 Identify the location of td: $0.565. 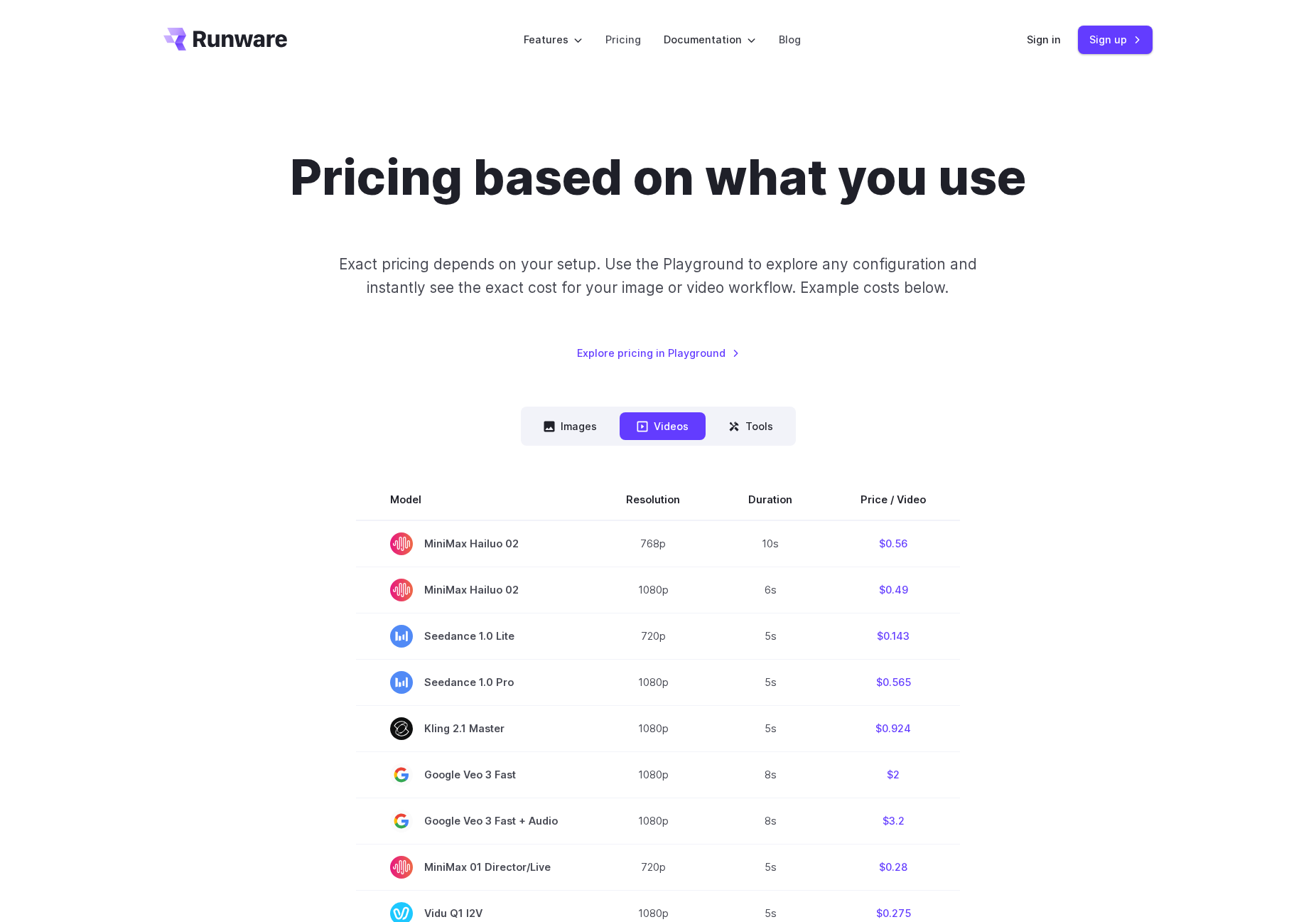
(894, 681).